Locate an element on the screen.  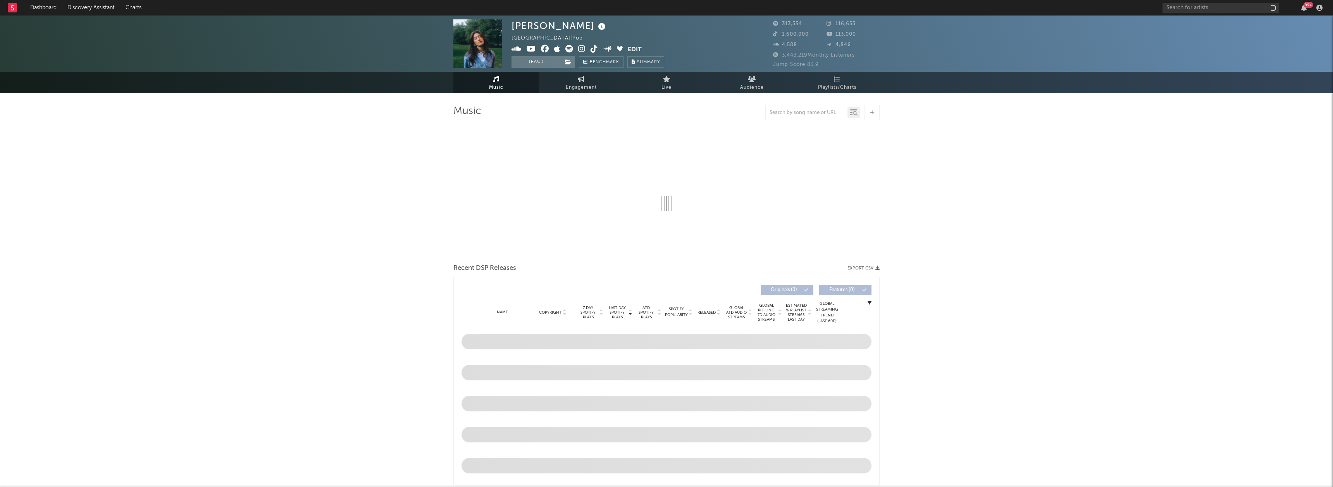
span: Summary is located at coordinates (648, 62).